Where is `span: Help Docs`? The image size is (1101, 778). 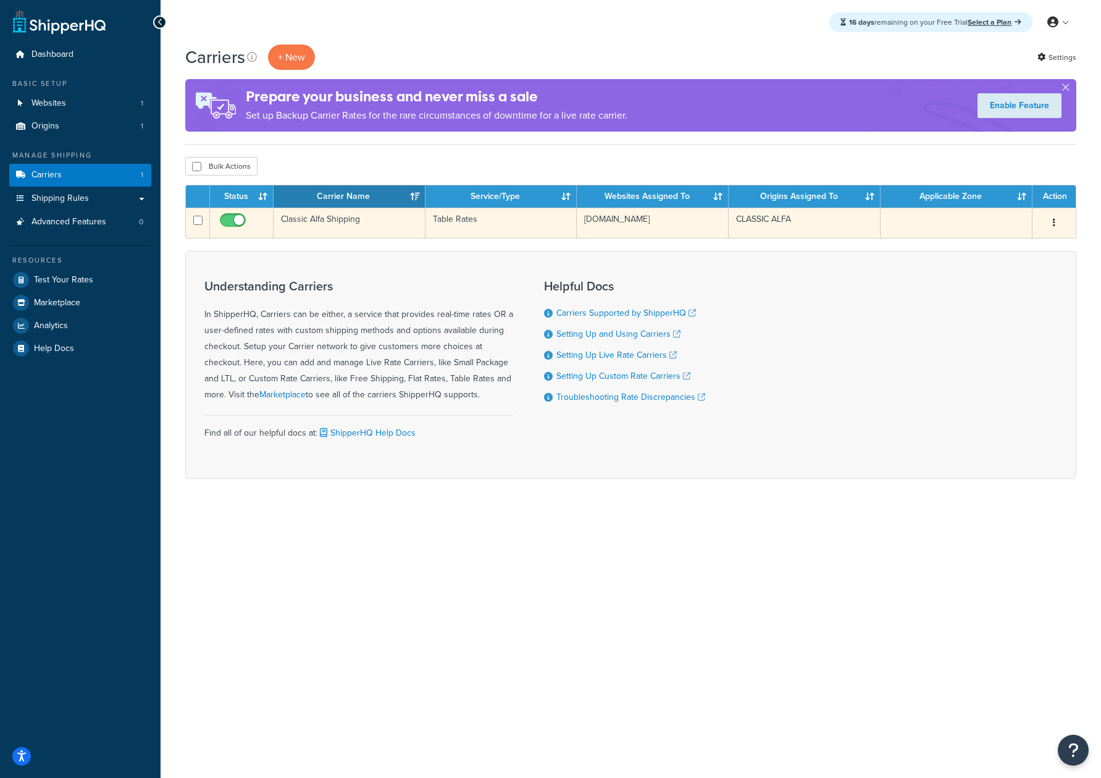
span: Help Docs is located at coordinates (54, 348).